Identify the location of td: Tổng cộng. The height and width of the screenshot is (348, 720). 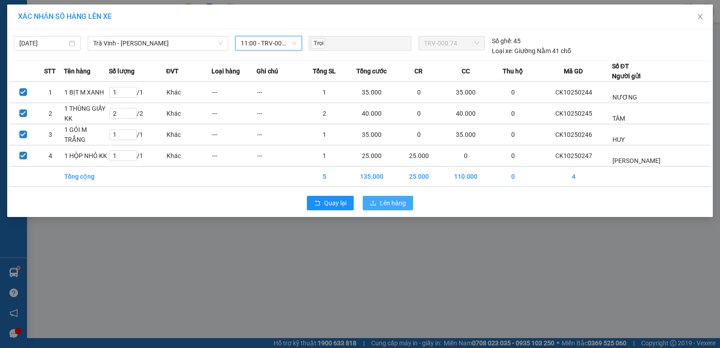
(86, 177).